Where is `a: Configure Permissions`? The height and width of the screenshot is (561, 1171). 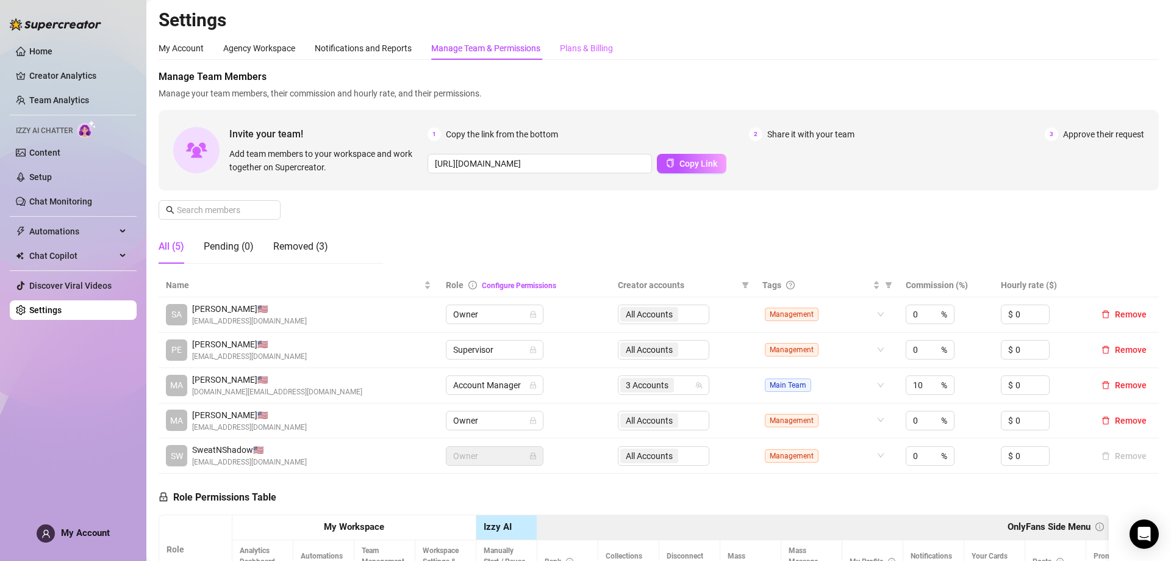 a: Configure Permissions is located at coordinates (519, 285).